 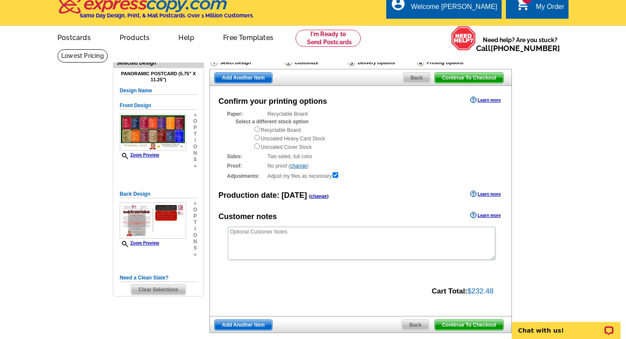 What do you see at coordinates (103, 18) in the screenshot?
I see `button: Open LiveChat chat widget` at bounding box center [103, 18].